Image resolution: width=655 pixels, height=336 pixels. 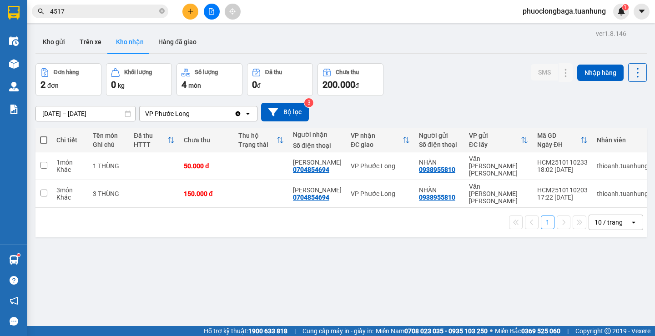 What do you see at coordinates (109, 166) in the screenshot?
I see `div: 1 THÙNG` at bounding box center [109, 166].